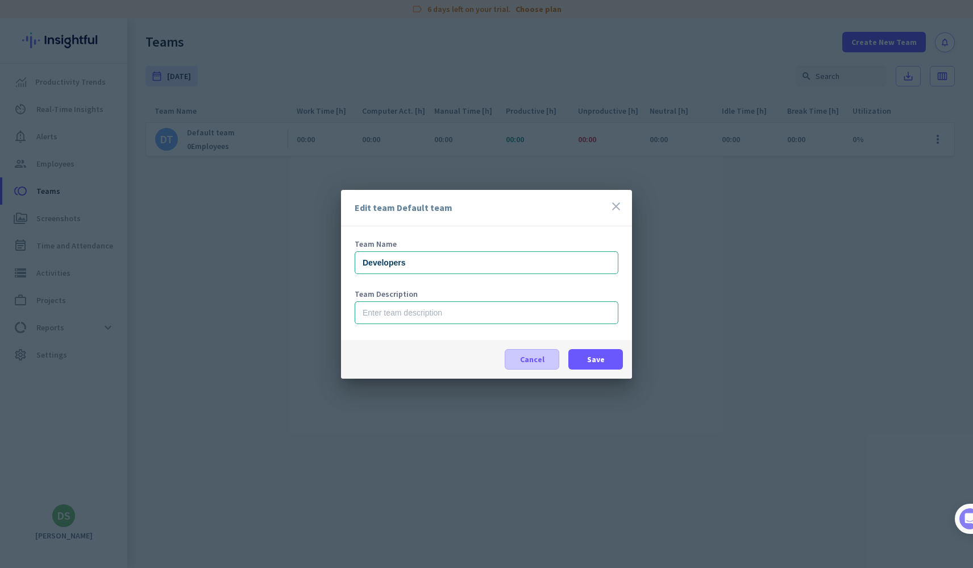  I want to click on button: Cancel, so click(532, 359).